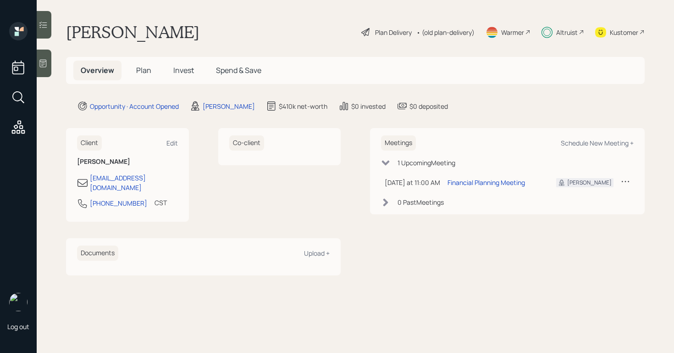 Image resolution: width=674 pixels, height=353 pixels. What do you see at coordinates (513, 32) in the screenshot?
I see `div: Warmer` at bounding box center [513, 32].